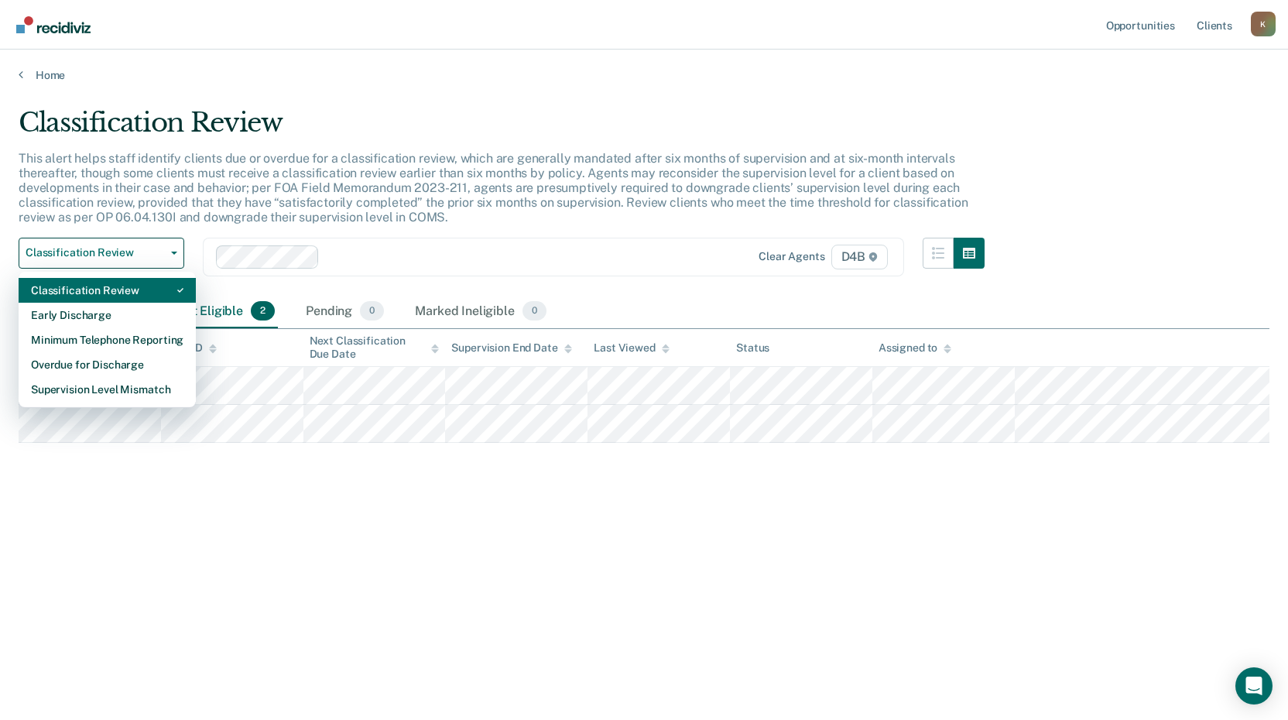 This screenshot has width=1288, height=720. I want to click on div: Assigned to, so click(915, 348).